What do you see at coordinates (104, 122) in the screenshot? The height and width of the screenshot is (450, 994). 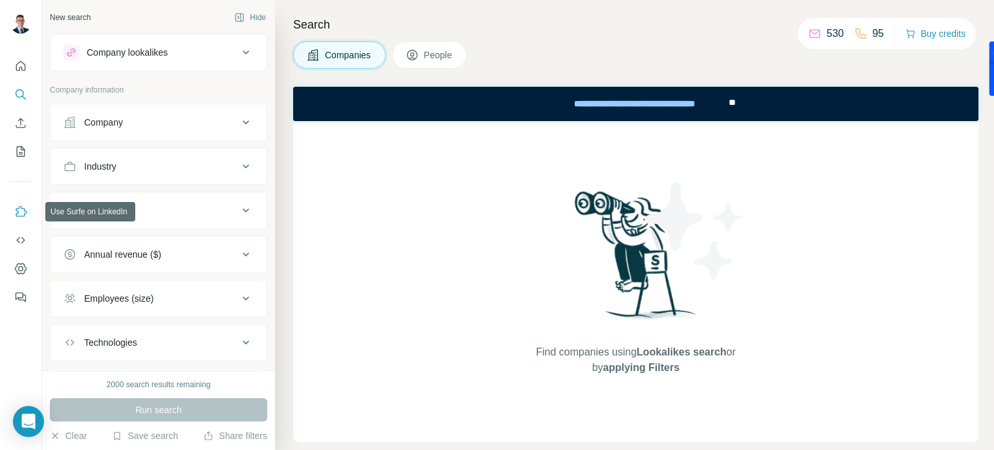 I see `div: Company` at bounding box center [104, 122].